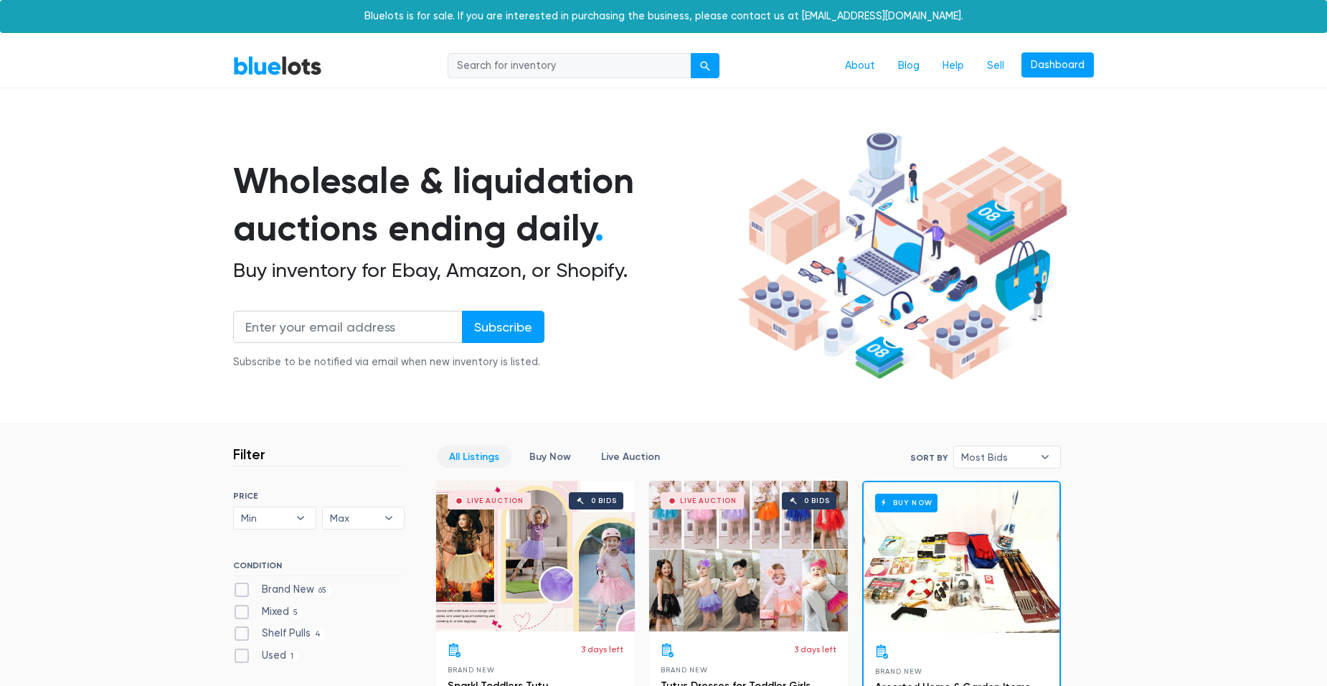 Image resolution: width=1327 pixels, height=686 pixels. Describe the element at coordinates (348, 326) in the screenshot. I see `input: Enter your email address` at that location.